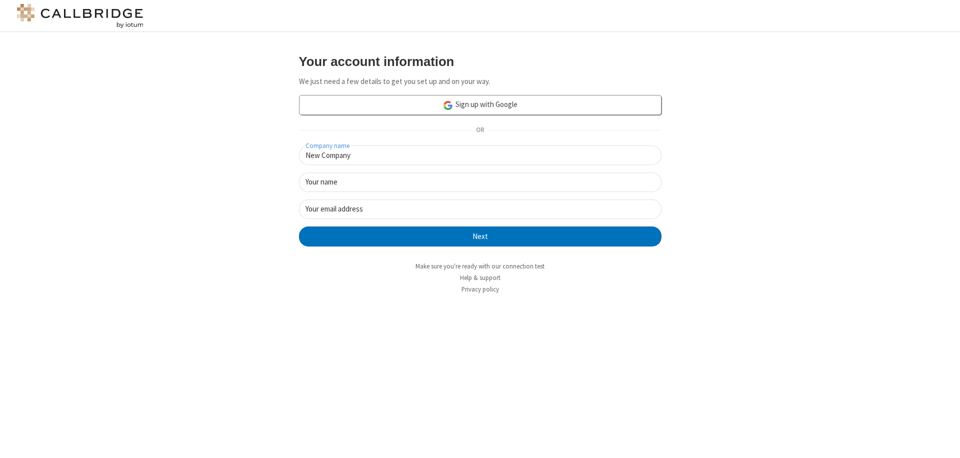 This screenshot has height=458, width=960. Describe the element at coordinates (480, 131) in the screenshot. I see `span: OR` at that location.